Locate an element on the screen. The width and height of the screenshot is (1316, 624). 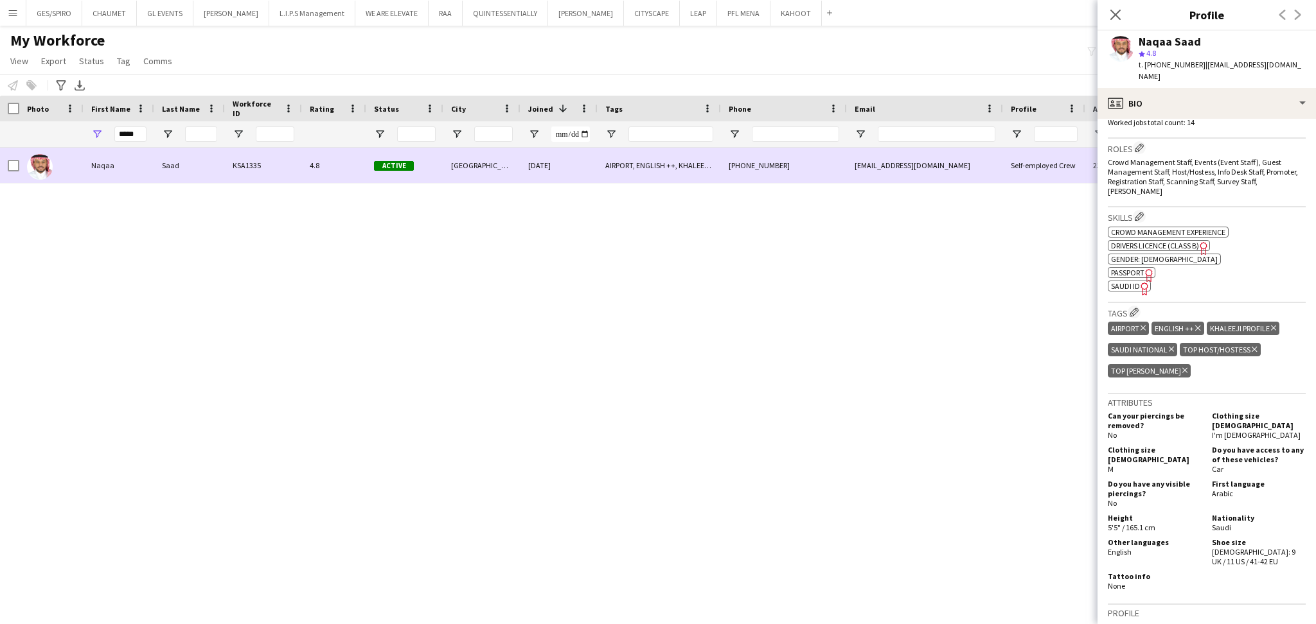
span: City is located at coordinates (458, 109).